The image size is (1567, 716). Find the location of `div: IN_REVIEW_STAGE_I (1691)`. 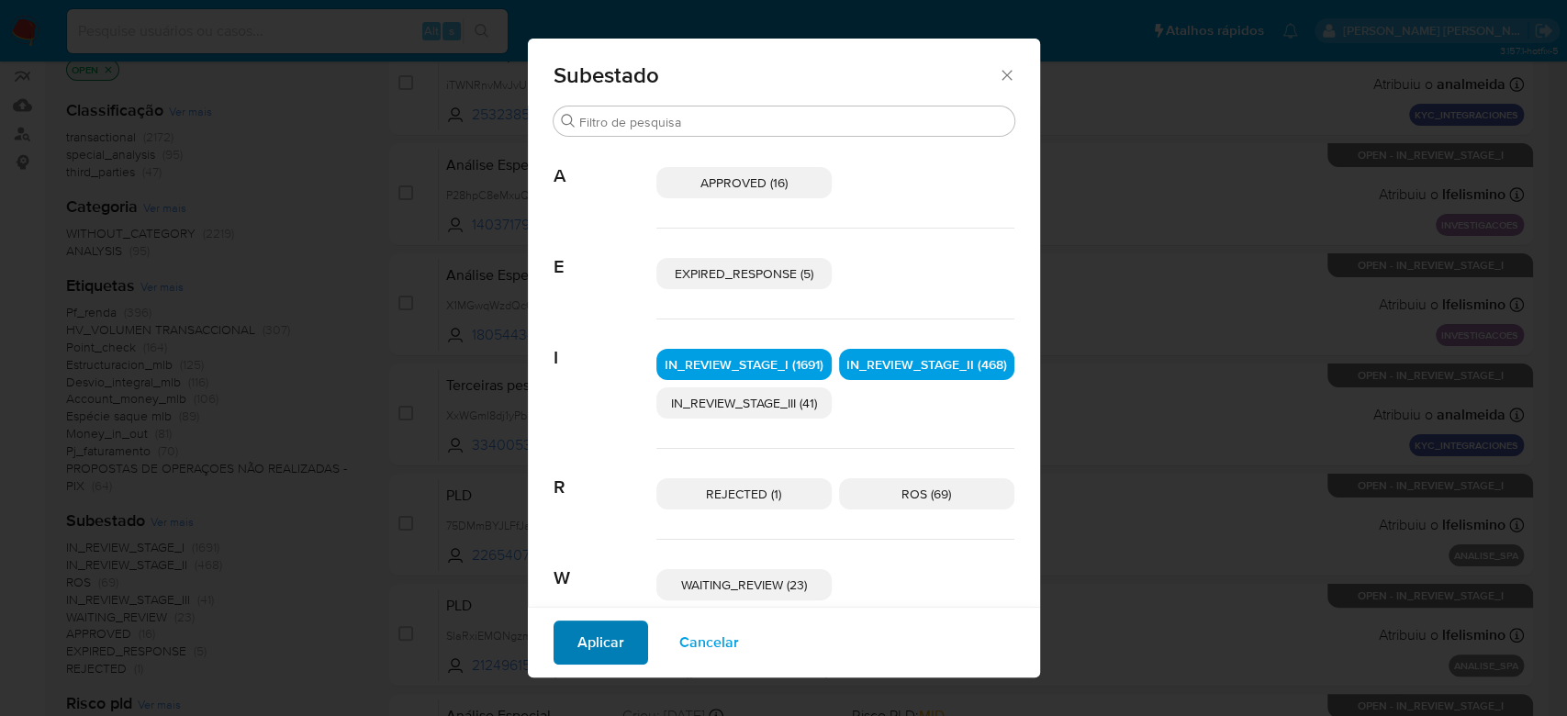

div: IN_REVIEW_STAGE_I (1691) is located at coordinates (743, 364).